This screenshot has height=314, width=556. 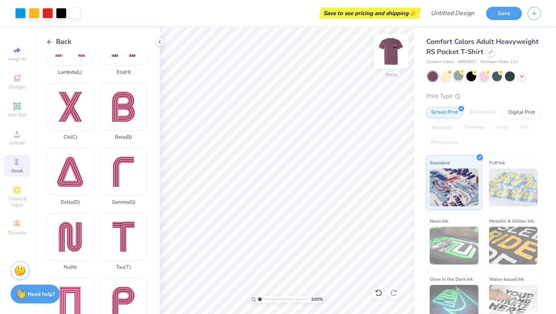 I want to click on img: Puff Ink, so click(x=513, y=188).